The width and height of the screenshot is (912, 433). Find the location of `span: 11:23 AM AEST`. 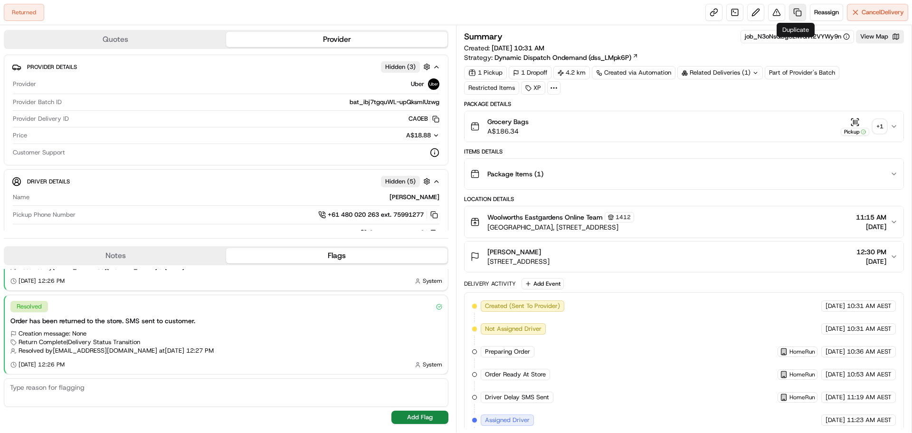

span: 11:23 AM AEST is located at coordinates (869, 420).